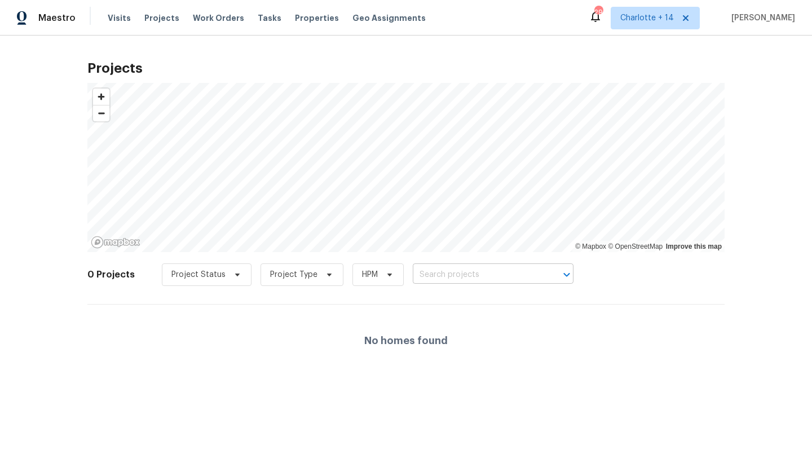  What do you see at coordinates (162, 18) in the screenshot?
I see `span: Projects` at bounding box center [162, 18].